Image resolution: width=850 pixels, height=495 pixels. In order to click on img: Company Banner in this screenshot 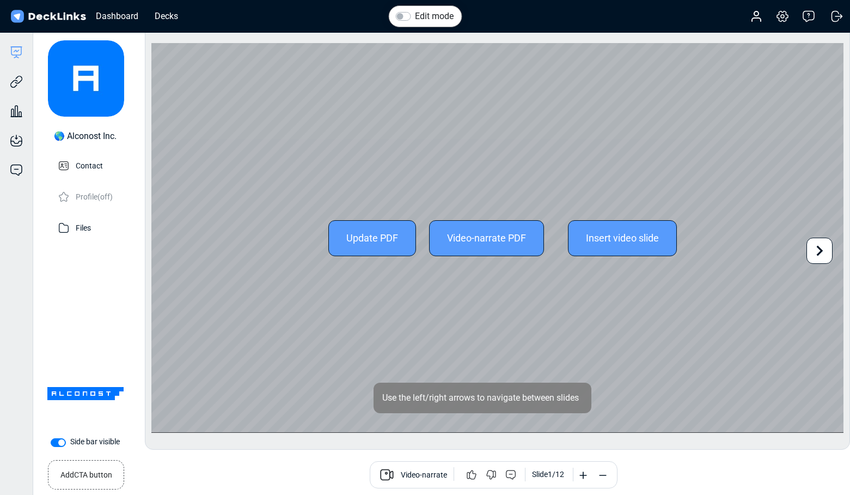, I will do `click(86, 393)`.